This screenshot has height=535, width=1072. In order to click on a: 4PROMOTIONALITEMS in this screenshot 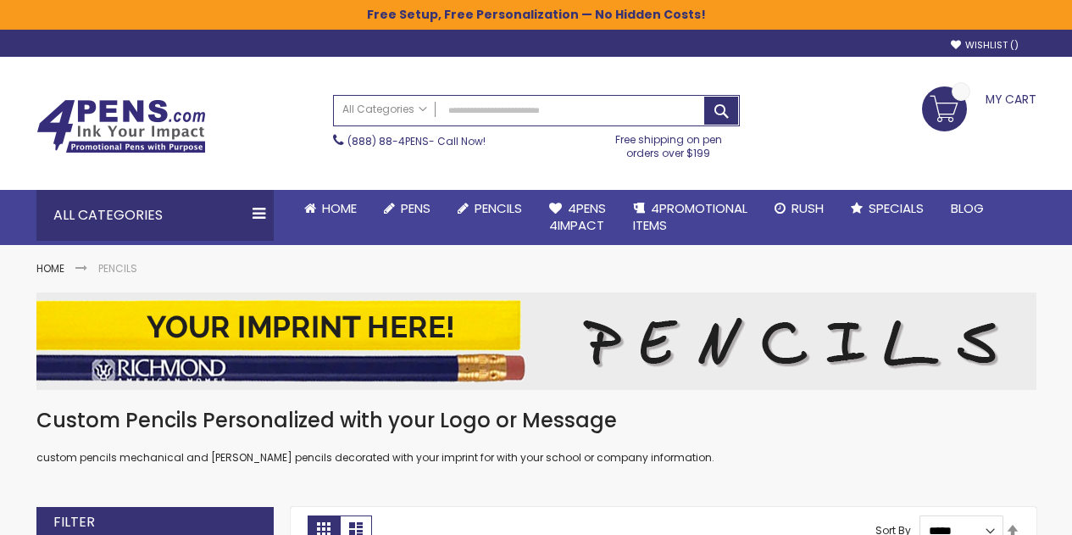, I will do `click(690, 217)`.